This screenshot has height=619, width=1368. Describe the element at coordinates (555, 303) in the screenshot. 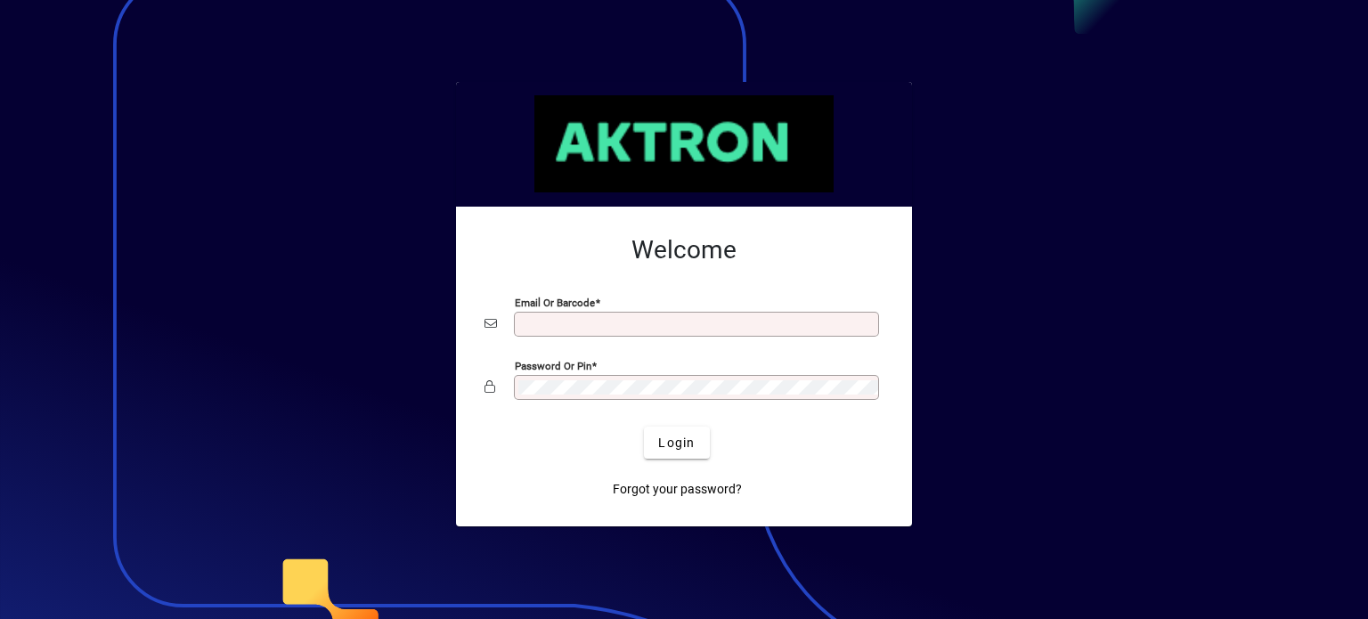

I see `mat-label: Email or Barcode` at that location.